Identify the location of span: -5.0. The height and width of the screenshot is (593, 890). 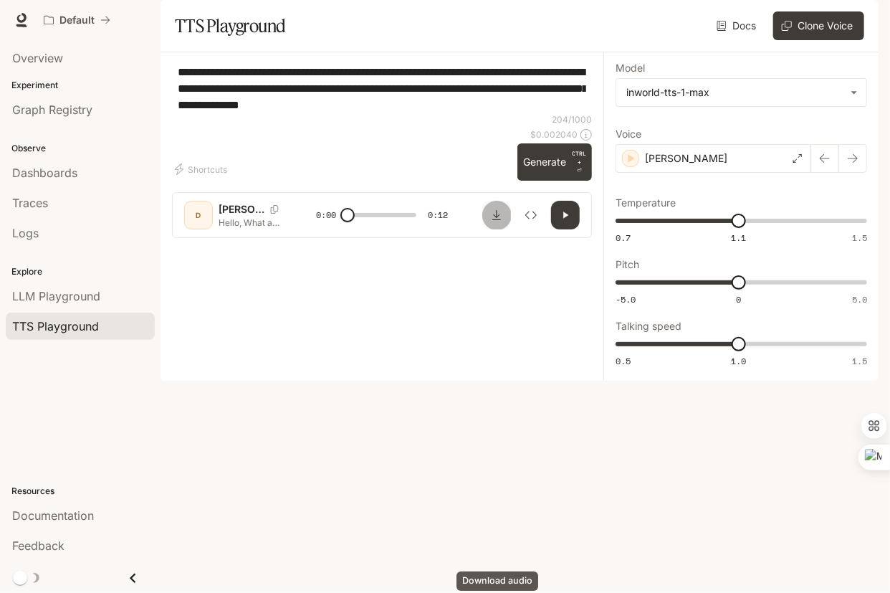
(625, 299).